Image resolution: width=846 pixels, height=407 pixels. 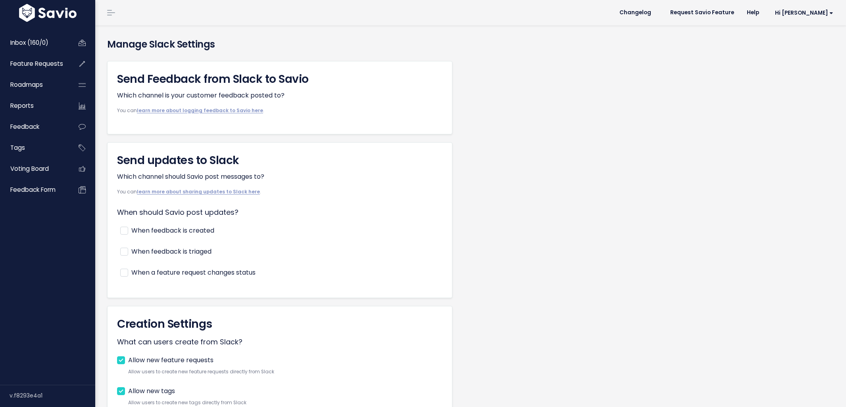 What do you see at coordinates (280, 213) in the screenshot?
I see `p: When should Savio post updates?` at bounding box center [280, 213].